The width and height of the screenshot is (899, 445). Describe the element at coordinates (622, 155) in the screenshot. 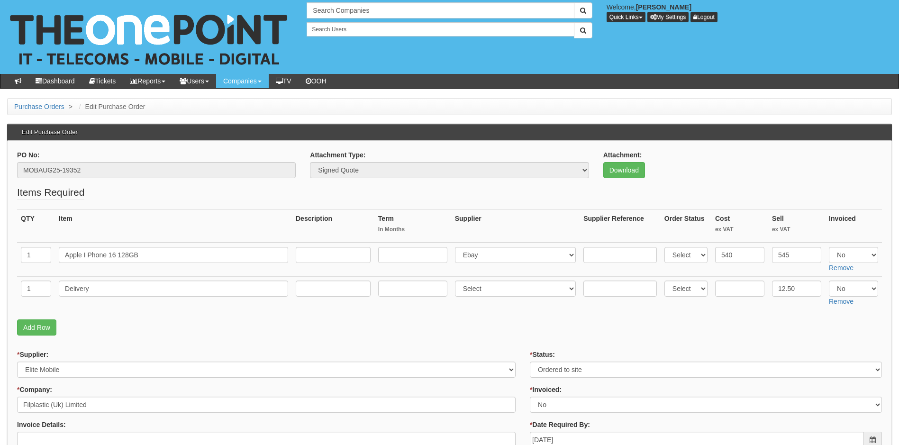

I see `label: Attachment:` at that location.